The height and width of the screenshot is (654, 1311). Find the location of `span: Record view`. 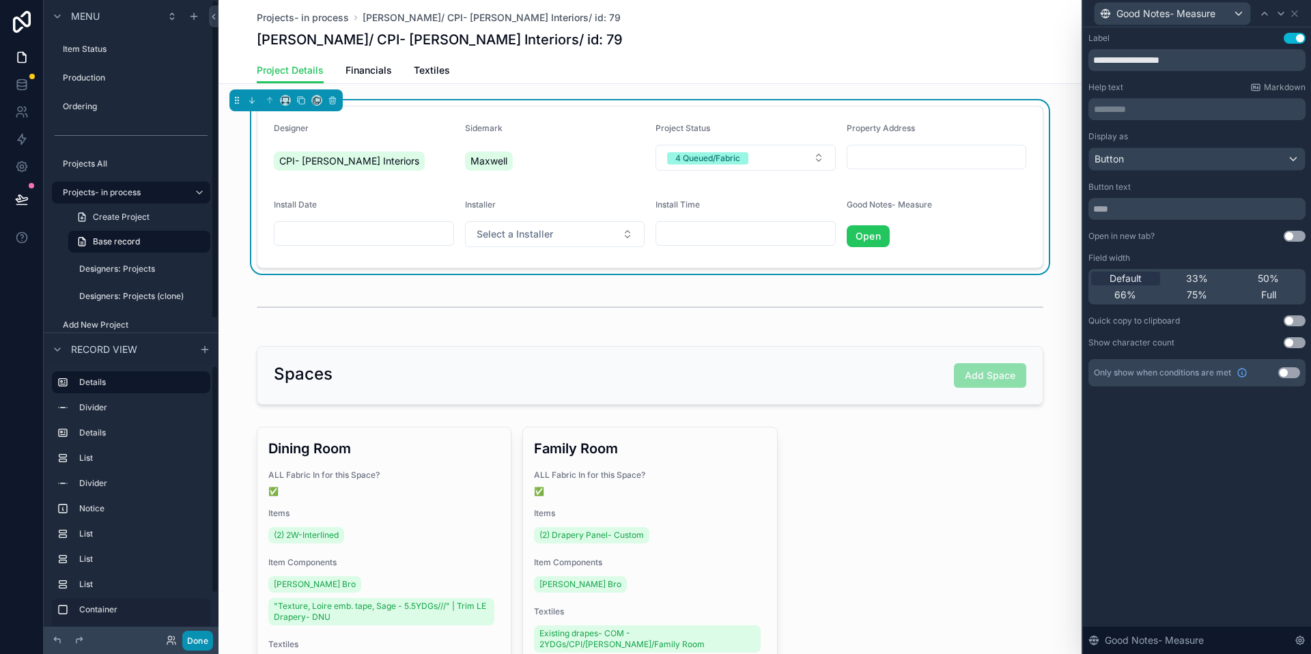

span: Record view is located at coordinates (104, 349).